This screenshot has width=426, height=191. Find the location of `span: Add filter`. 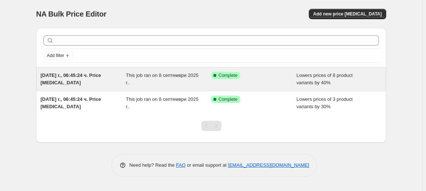

span: Add filter is located at coordinates (55, 56).